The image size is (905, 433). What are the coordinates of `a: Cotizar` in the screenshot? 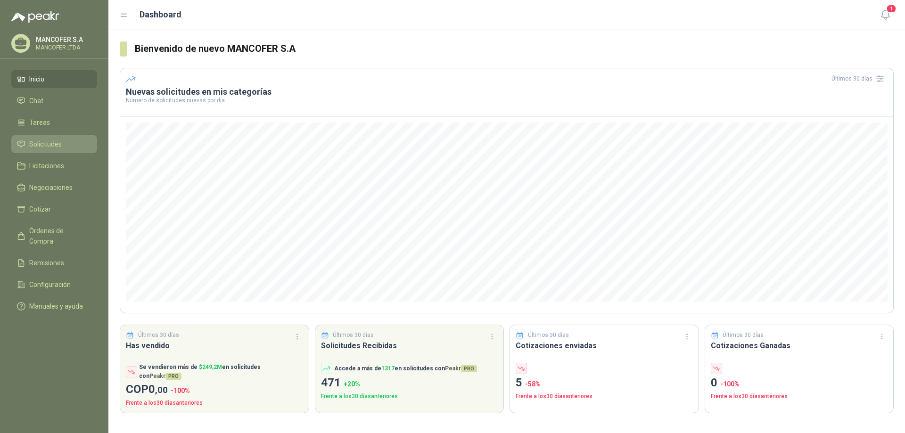 It's located at (54, 209).